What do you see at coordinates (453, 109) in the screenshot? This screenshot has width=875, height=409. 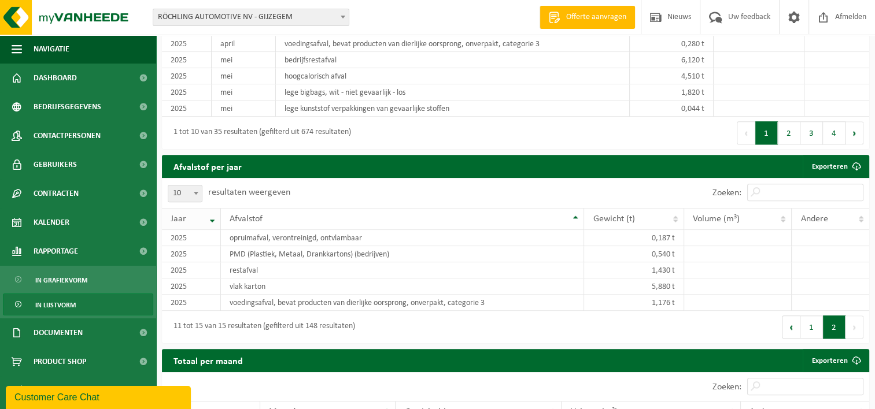 I see `td: lege kunststof verpakkingen van gevaarlijke stoffen` at bounding box center [453, 109].